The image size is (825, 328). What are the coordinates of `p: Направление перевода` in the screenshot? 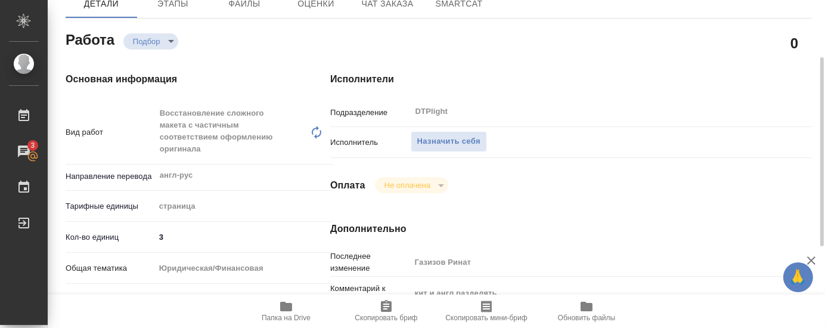 It's located at (110, 176).